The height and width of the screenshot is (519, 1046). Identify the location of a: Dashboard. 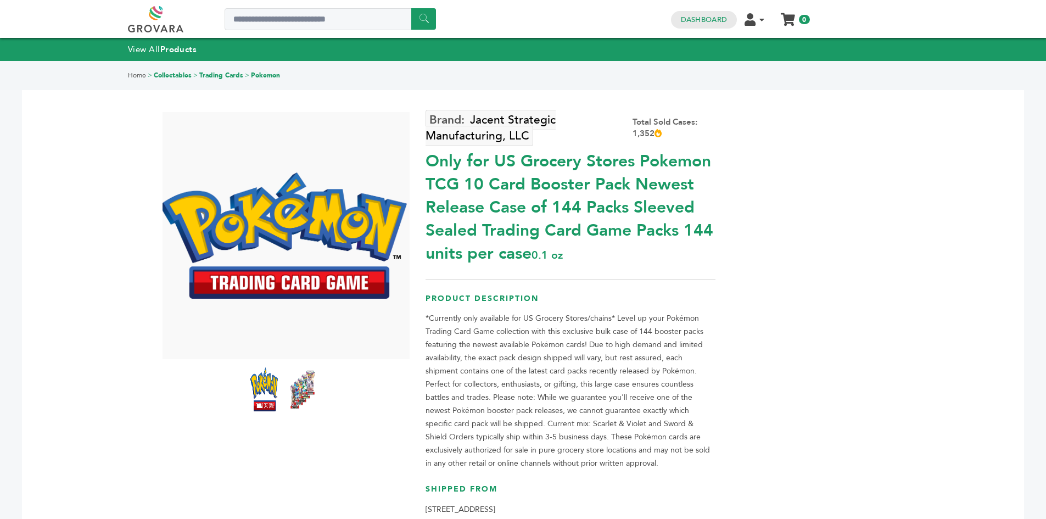
(704, 20).